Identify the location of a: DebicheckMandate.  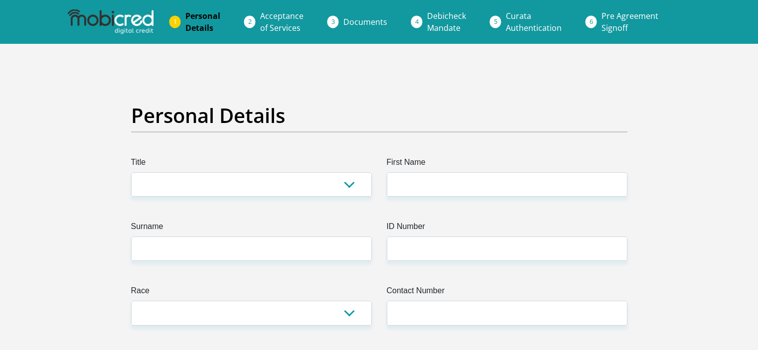
(446, 22).